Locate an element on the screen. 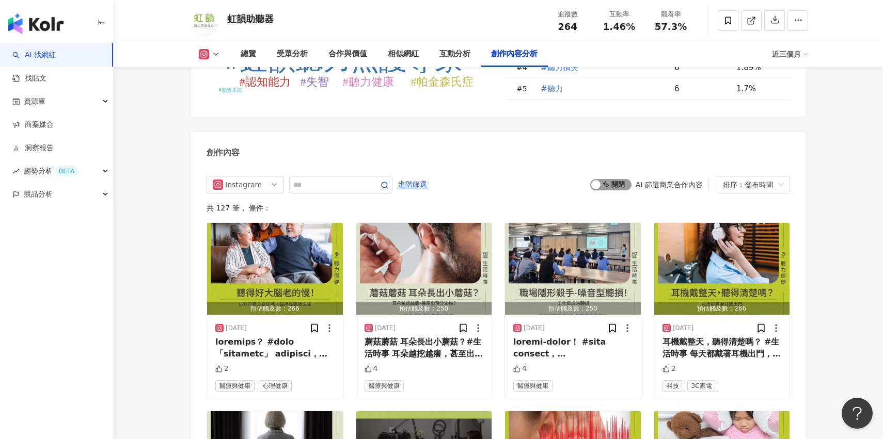 This screenshot has height=439, width=883. tspan: #聽覺系統 is located at coordinates (230, 90).